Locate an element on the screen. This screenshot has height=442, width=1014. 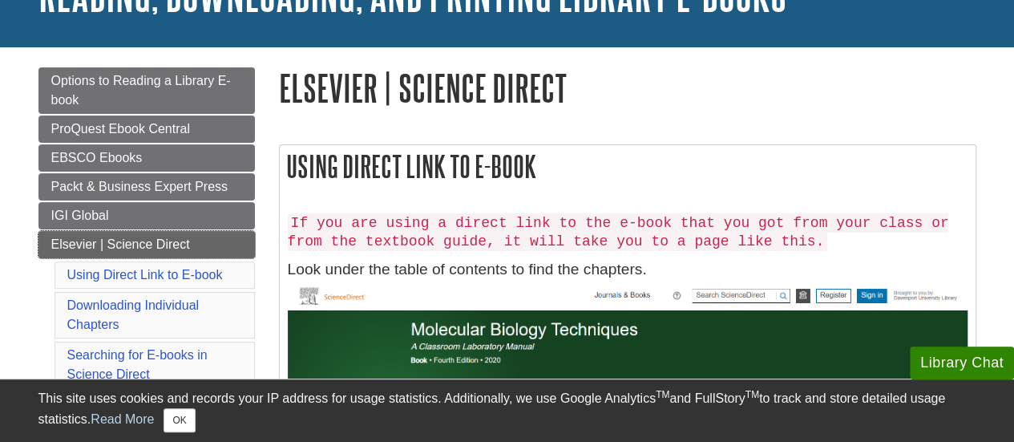
a: Options to Reading a Library E-book is located at coordinates (147, 91).